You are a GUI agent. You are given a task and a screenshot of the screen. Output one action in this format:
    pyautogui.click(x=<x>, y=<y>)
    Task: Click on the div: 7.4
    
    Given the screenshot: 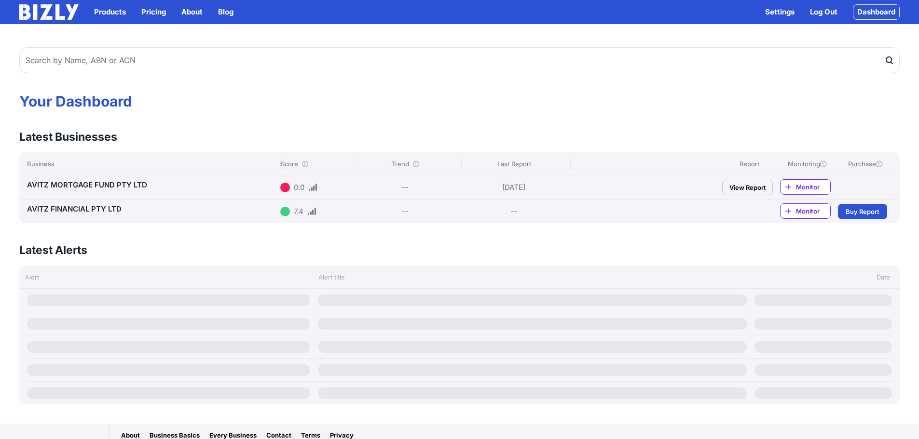 What is the action you would take?
    pyautogui.click(x=299, y=212)
    